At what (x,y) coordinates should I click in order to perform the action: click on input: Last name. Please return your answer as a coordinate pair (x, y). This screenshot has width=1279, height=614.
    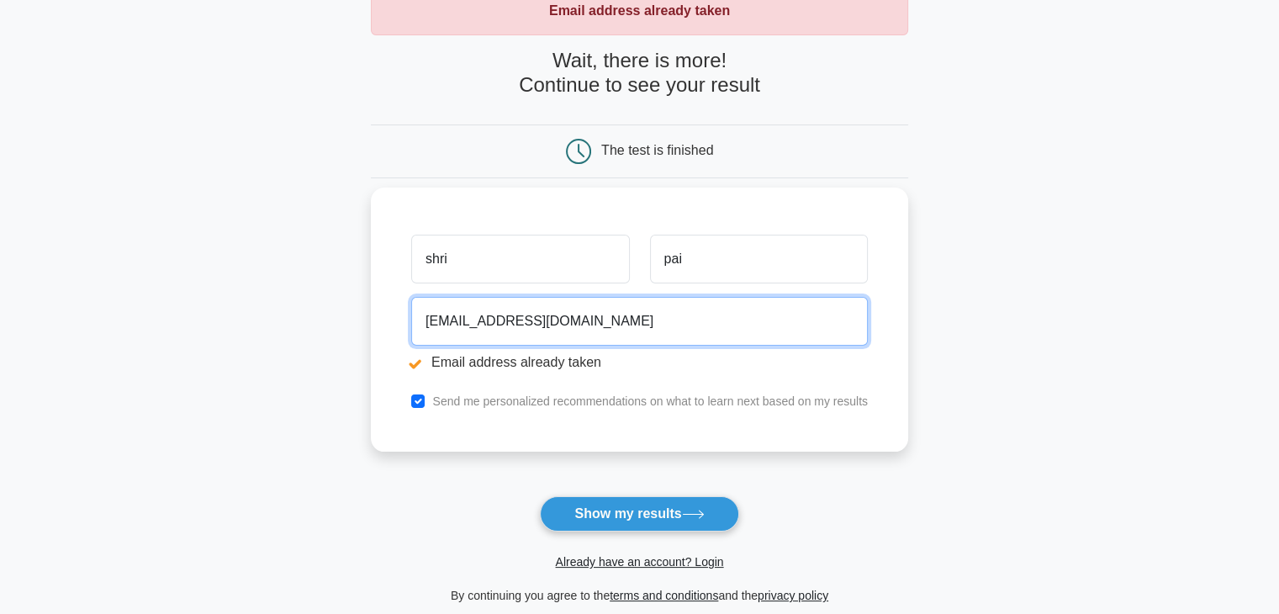
    Looking at the image, I should click on (759, 259).